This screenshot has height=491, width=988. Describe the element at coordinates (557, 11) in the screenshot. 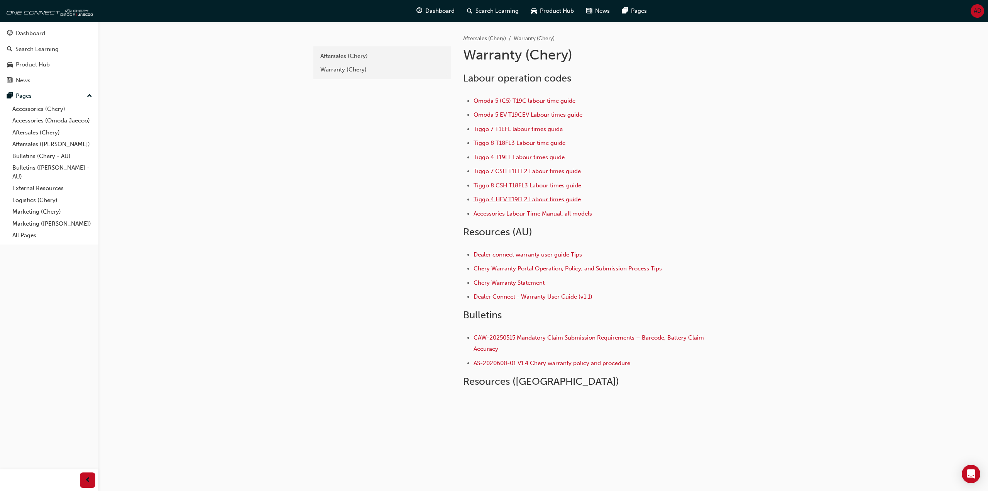

I see `span: Product Hub` at that location.